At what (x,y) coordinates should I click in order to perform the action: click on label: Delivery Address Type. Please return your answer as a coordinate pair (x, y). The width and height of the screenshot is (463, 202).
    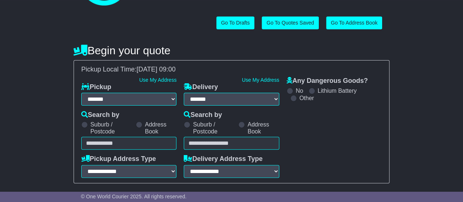
    Looking at the image, I should click on (223, 159).